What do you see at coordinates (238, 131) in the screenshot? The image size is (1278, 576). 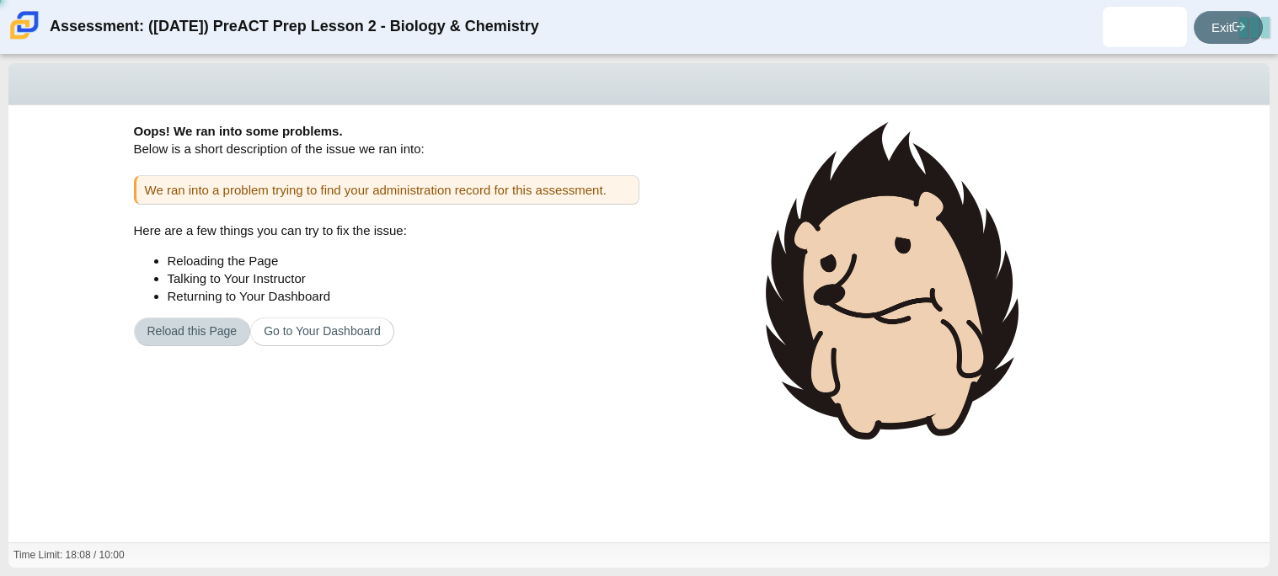 I see `b: Oops! We ran into some problems.` at bounding box center [238, 131].